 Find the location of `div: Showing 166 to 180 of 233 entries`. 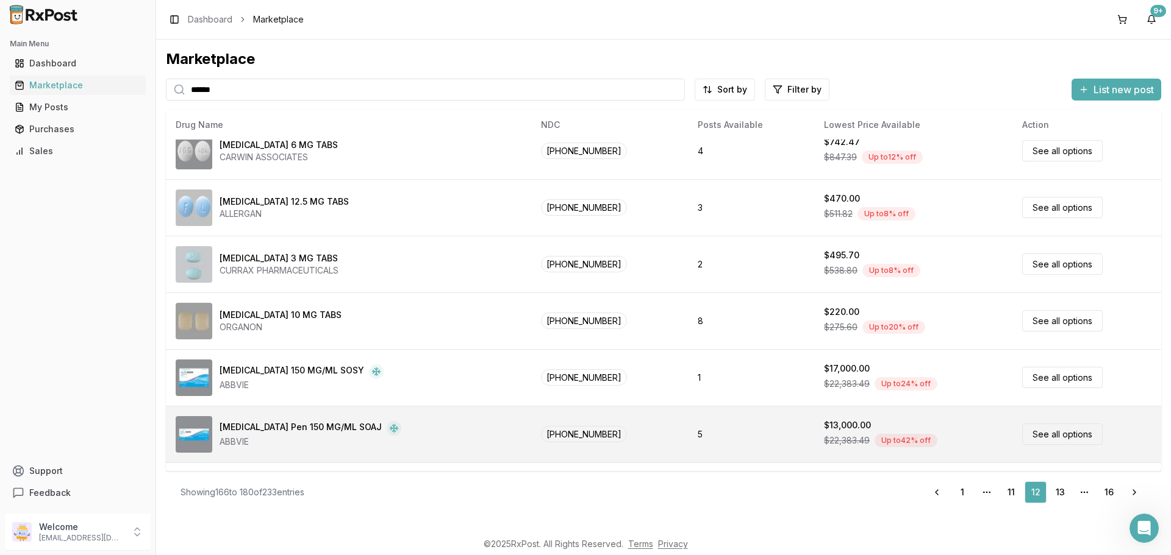

div: Showing 166 to 180 of 233 entries is located at coordinates (242, 493).